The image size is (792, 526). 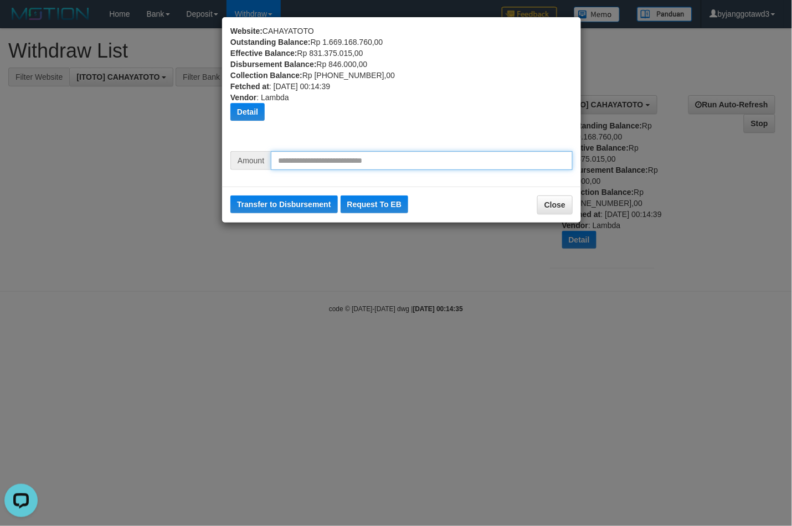 I want to click on button: Transfer to Disbursement, so click(x=284, y=204).